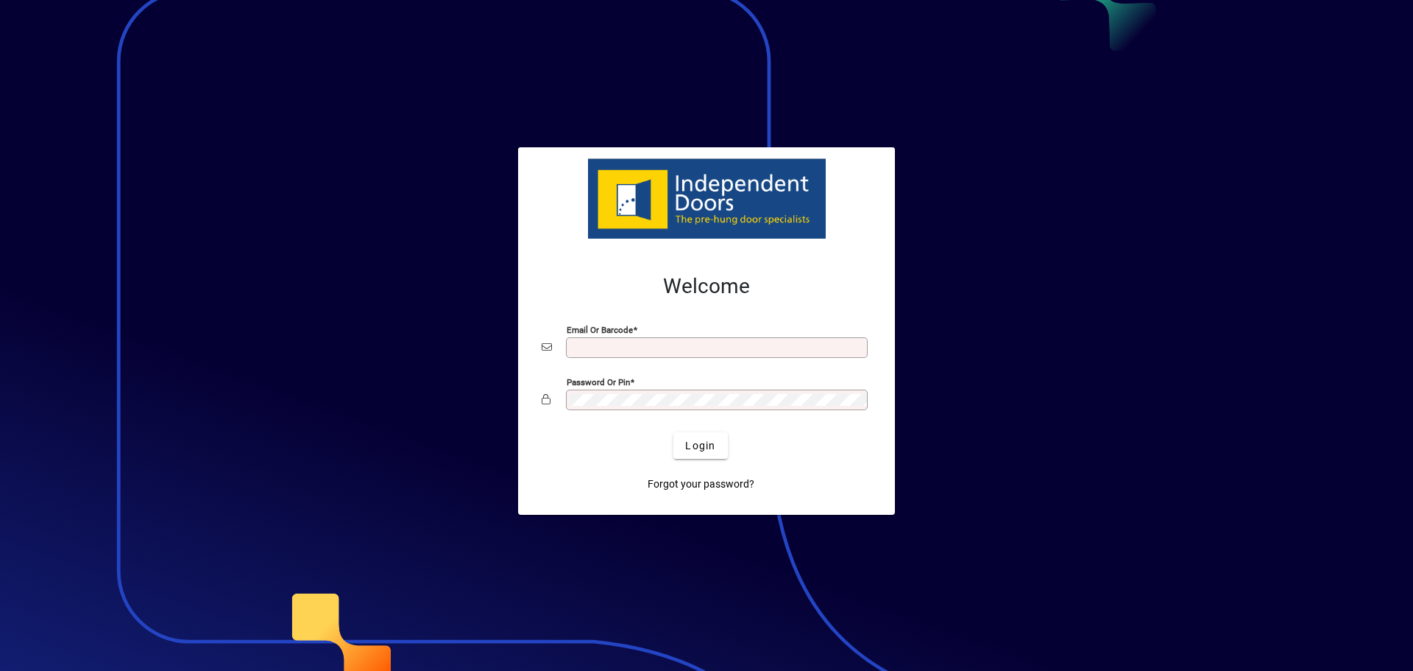  Describe the element at coordinates (700, 445) in the screenshot. I see `button: Login` at that location.